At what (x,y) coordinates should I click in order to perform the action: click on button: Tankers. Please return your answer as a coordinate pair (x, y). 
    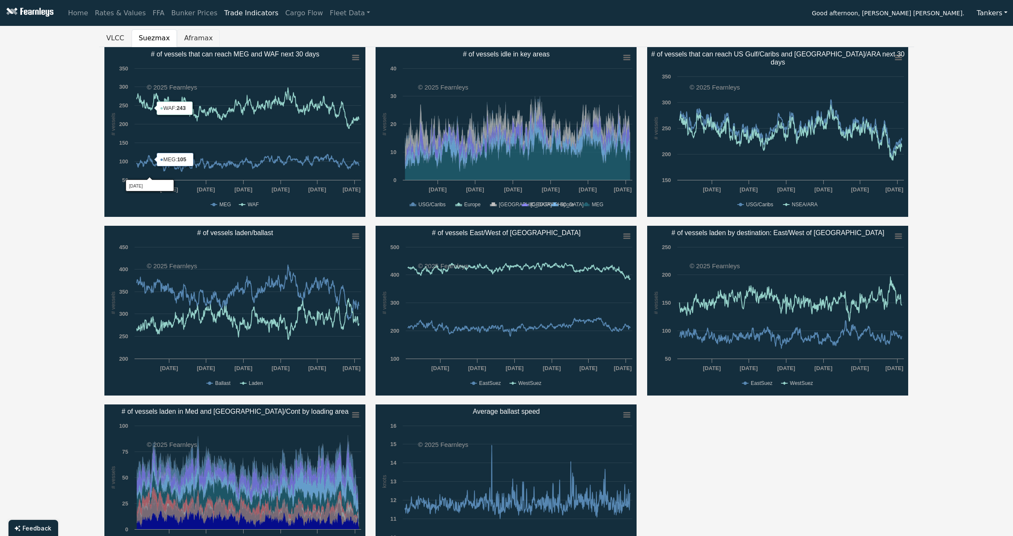
    Looking at the image, I should click on (992, 13).